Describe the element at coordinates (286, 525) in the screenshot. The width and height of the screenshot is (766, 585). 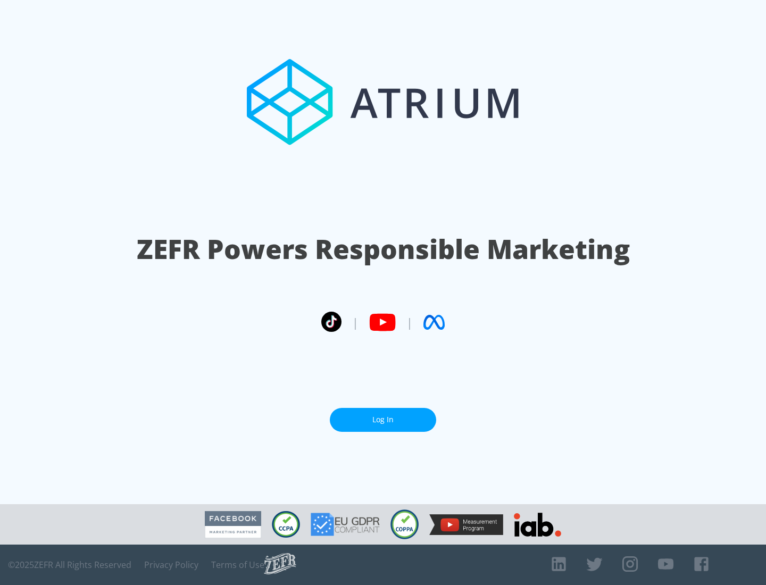
I see `img: CCPA Compliant` at that location.